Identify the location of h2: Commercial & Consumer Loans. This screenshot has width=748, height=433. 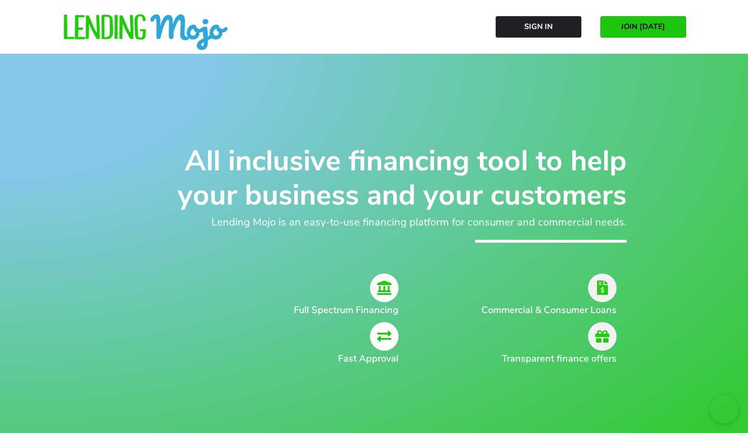
(541, 311).